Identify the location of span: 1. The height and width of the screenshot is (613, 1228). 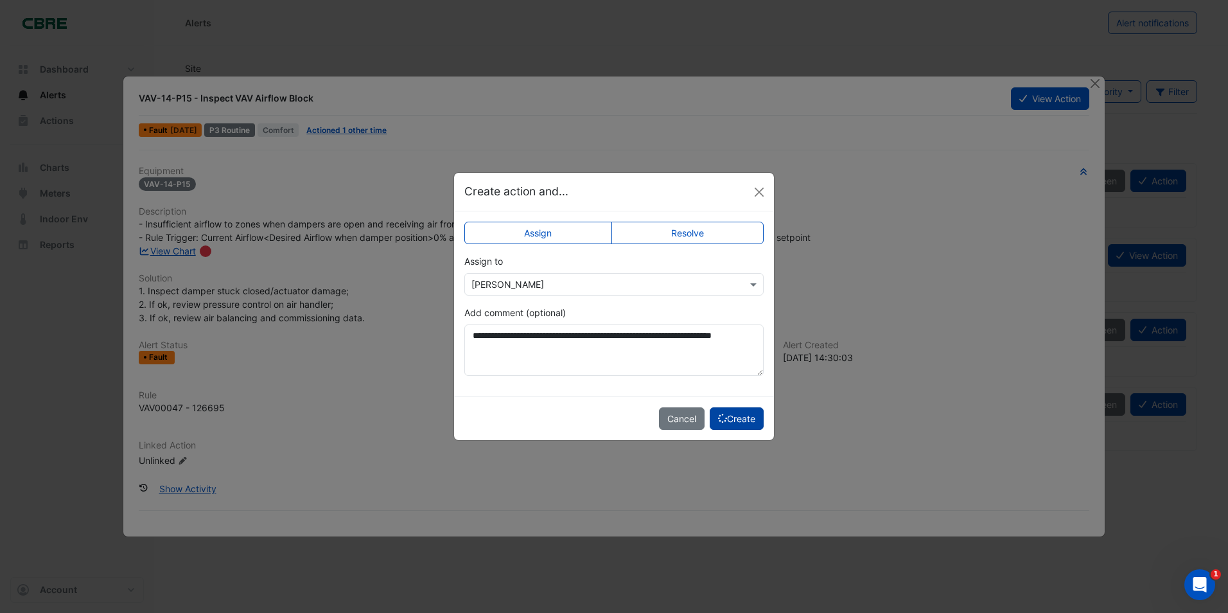
(1216, 574).